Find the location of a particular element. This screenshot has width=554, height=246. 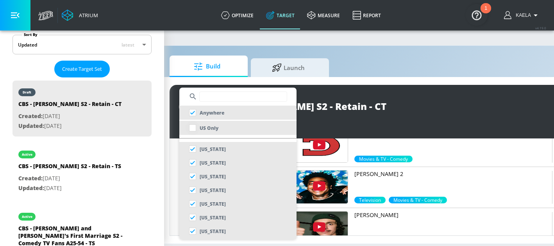

p: Anywhere is located at coordinates (212, 113).